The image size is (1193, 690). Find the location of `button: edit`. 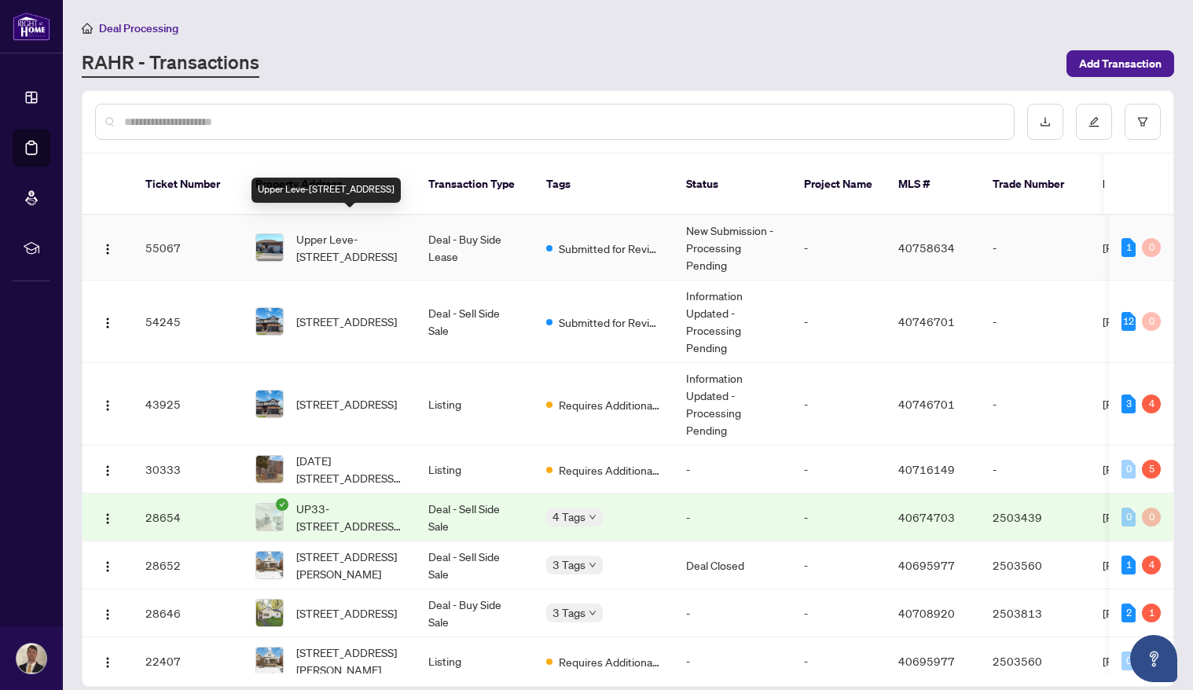

button: edit is located at coordinates (1094, 122).